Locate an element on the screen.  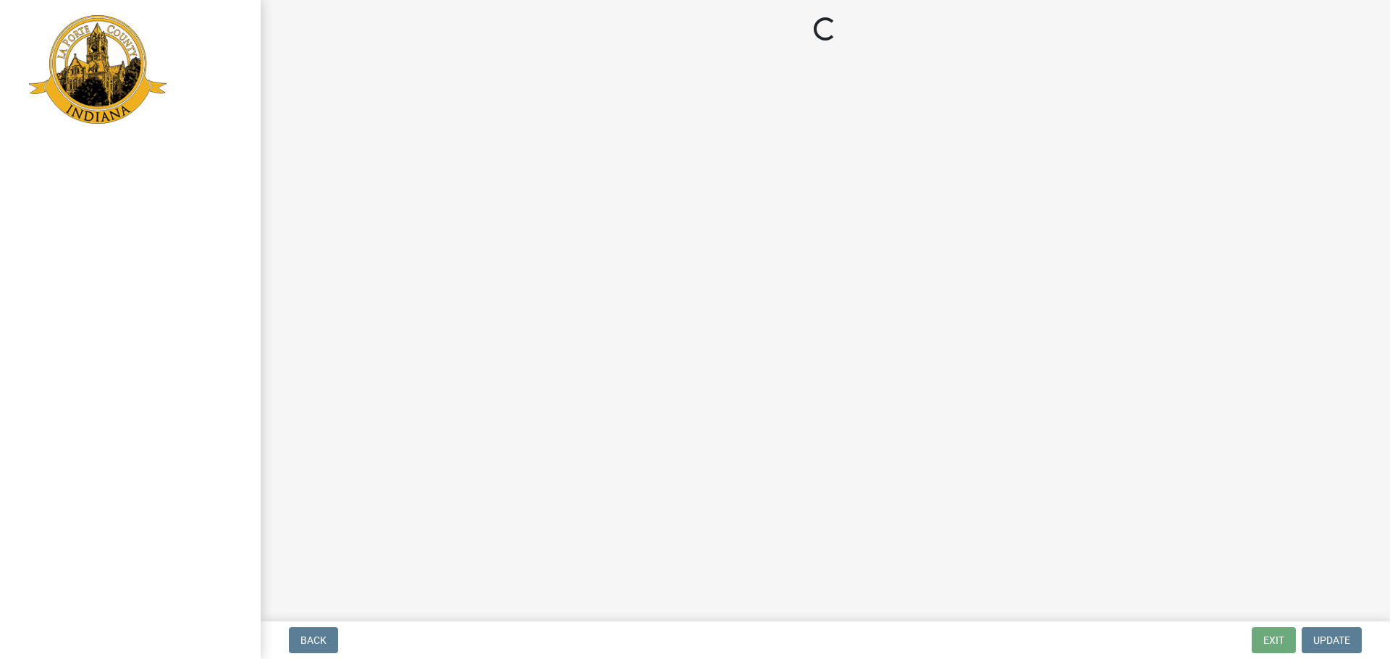
button: Update is located at coordinates (1331, 641).